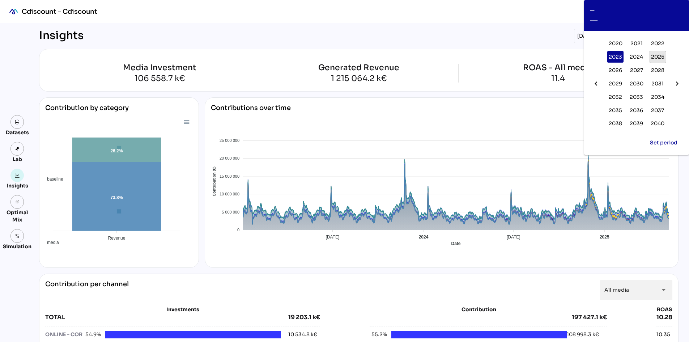  Describe the element at coordinates (17, 175) in the screenshot. I see `img: graph.svg` at that location.